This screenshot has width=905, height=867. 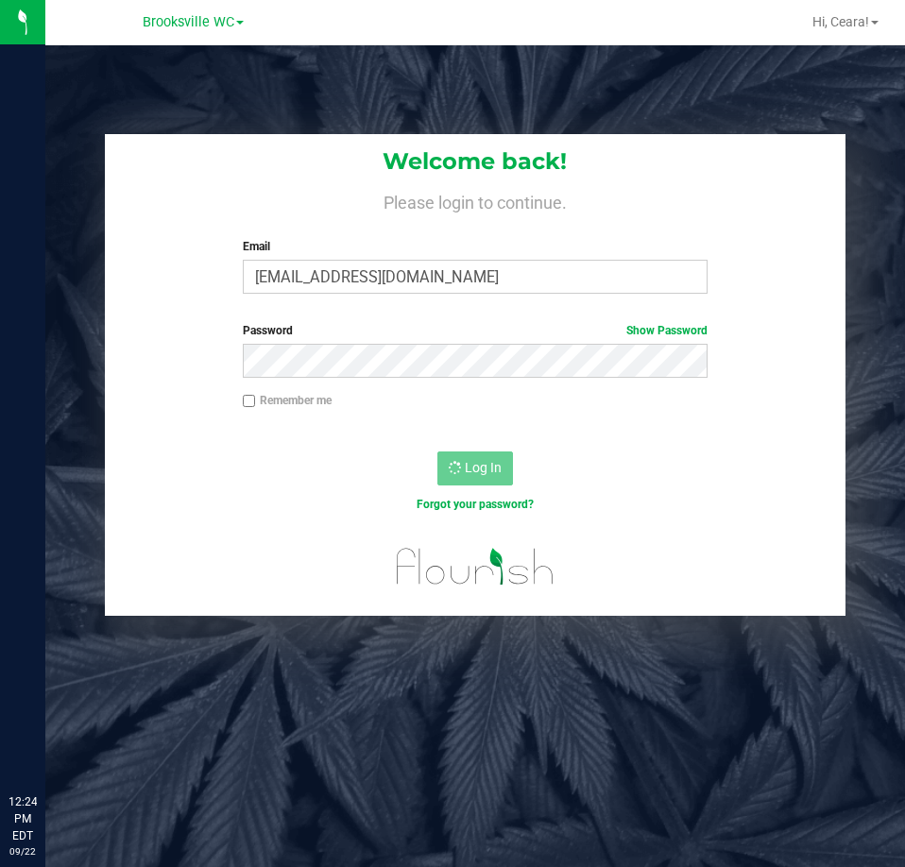 What do you see at coordinates (267, 331) in the screenshot?
I see `span: Password` at bounding box center [267, 331].